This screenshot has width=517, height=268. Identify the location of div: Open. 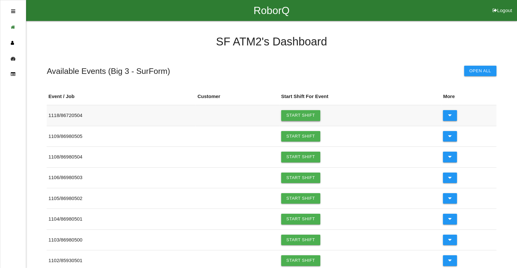
(13, 11).